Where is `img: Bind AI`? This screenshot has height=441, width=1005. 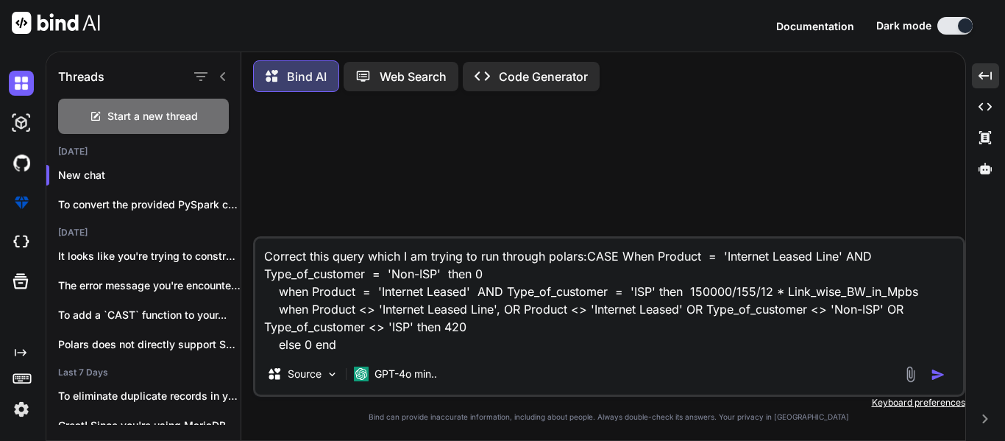
img: Bind AI is located at coordinates (56, 23).